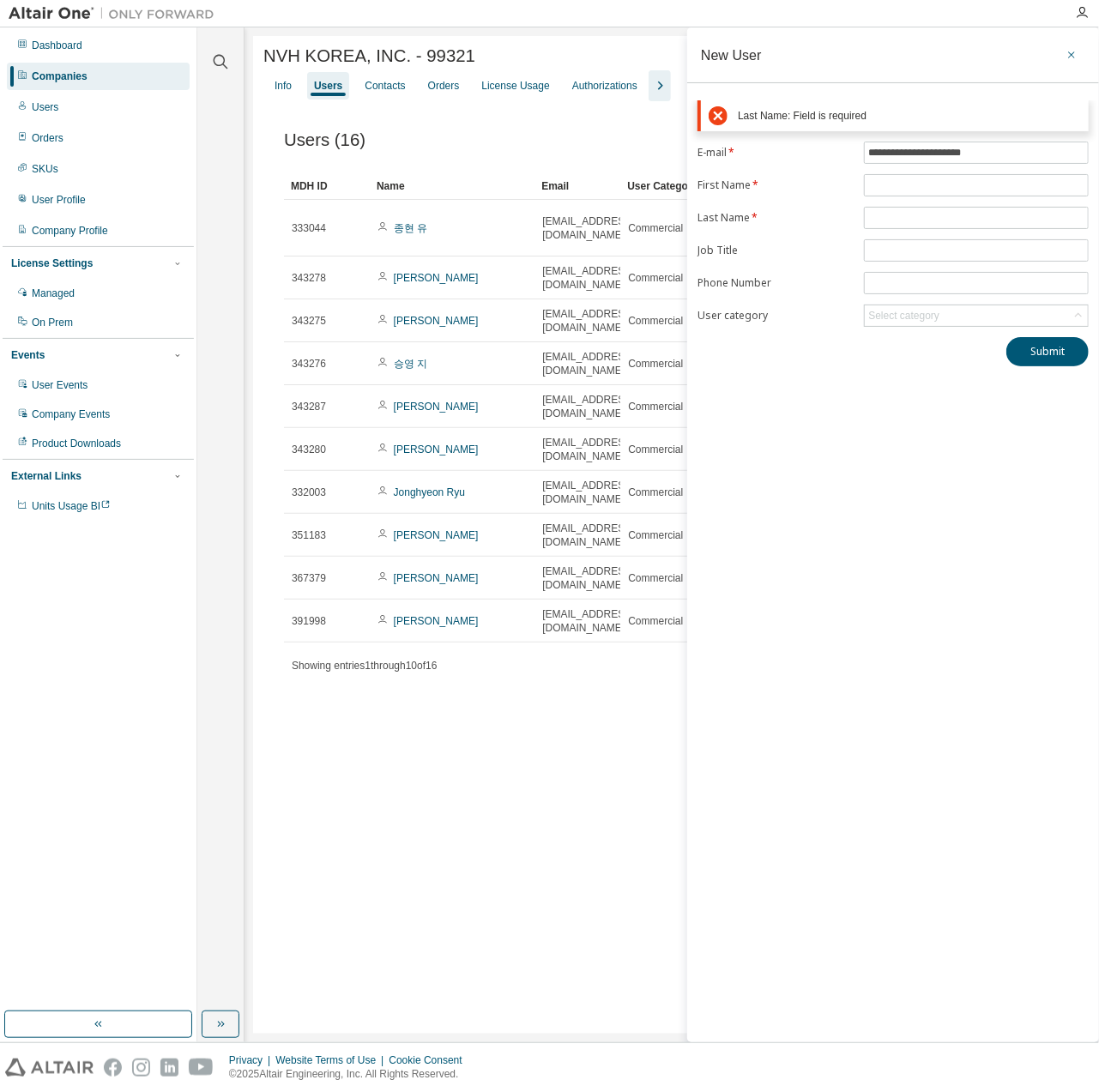 The image size is (1099, 1092). I want to click on div: Last Name: Field is required, so click(909, 116).